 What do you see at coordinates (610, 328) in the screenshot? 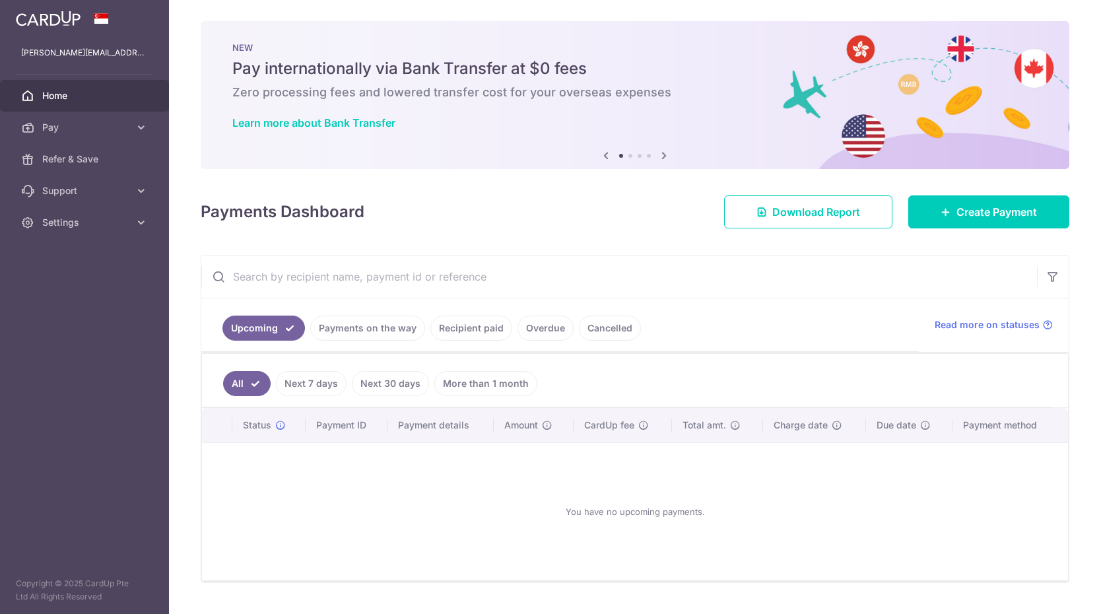
I see `a: Cancelled` at bounding box center [610, 328].